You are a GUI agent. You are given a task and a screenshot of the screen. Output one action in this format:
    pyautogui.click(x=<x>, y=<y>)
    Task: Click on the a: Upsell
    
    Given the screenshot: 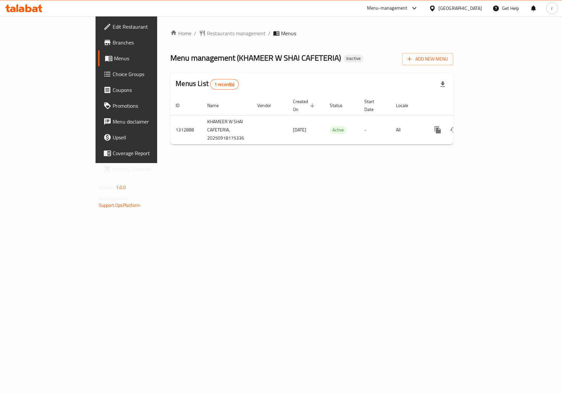 What is the action you would take?
    pyautogui.click(x=144, y=137)
    